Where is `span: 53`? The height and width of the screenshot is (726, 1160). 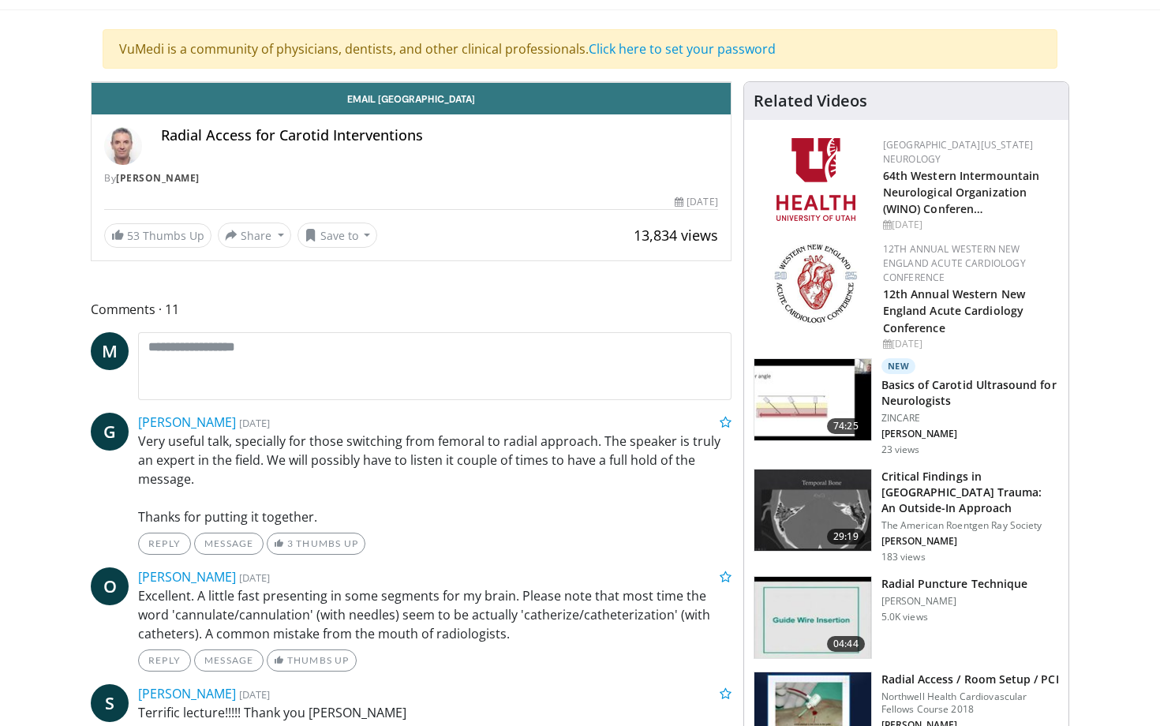 span: 53 is located at coordinates (133, 235).